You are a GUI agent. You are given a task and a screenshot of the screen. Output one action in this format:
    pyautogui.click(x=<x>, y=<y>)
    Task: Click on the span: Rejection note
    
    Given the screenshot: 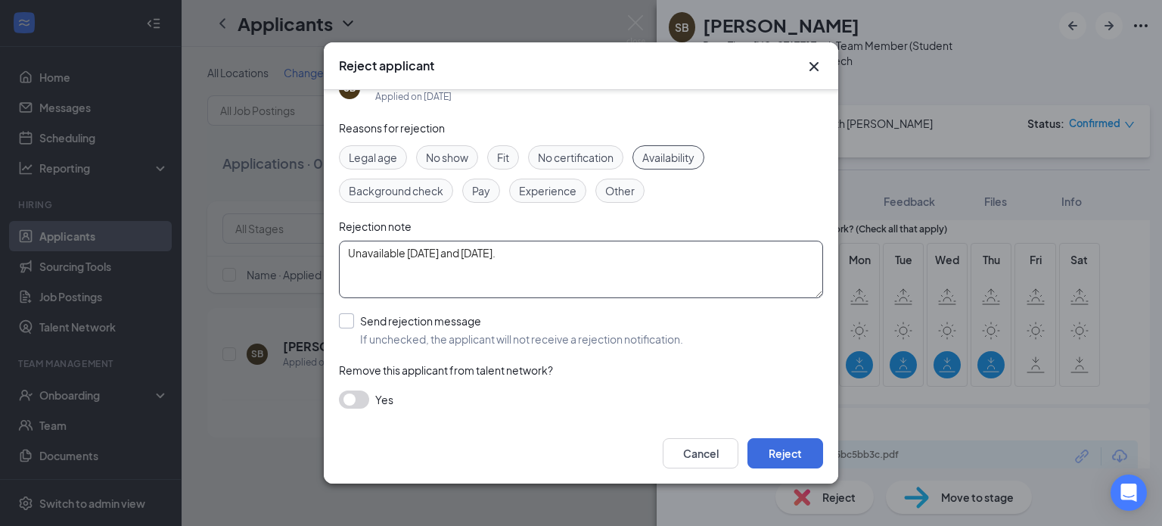 What is the action you would take?
    pyautogui.click(x=375, y=226)
    